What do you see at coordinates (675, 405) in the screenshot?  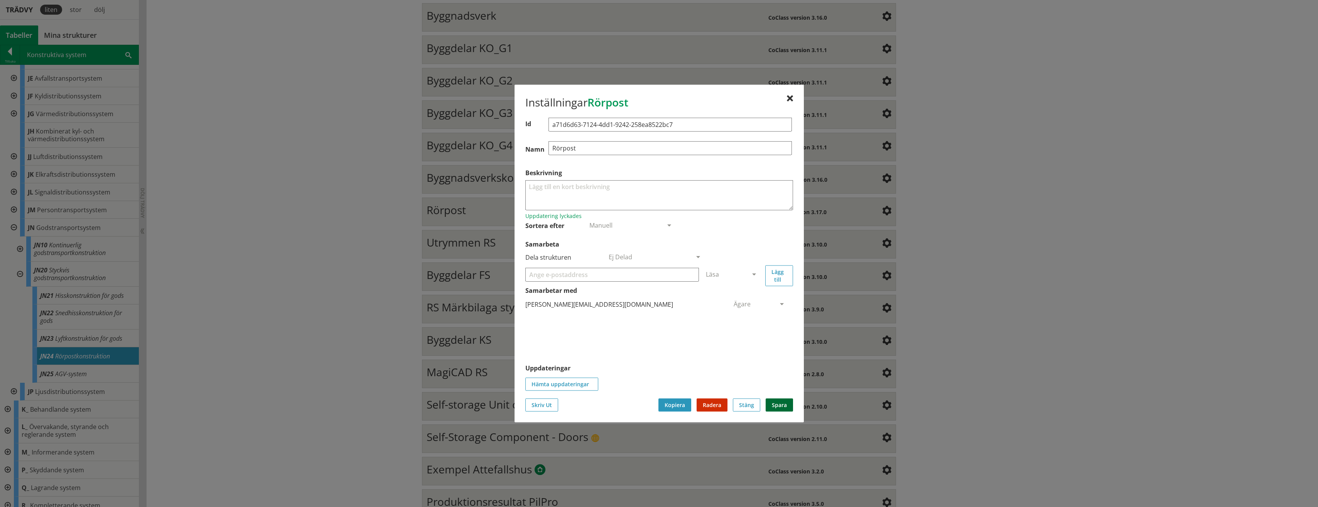 I see `button: Kopiera` at bounding box center [675, 405].